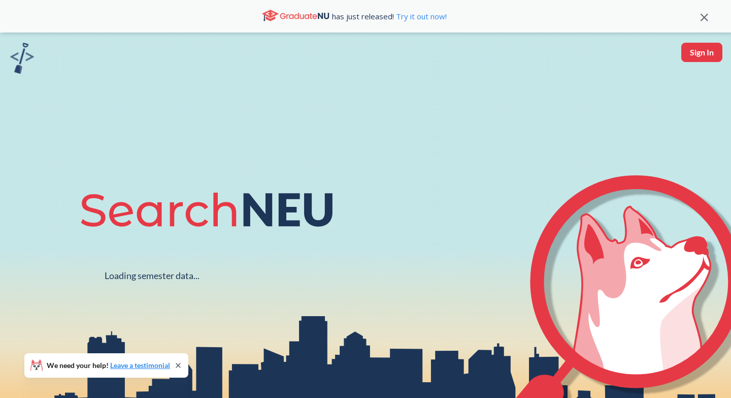 The image size is (731, 398). I want to click on button: Sign In, so click(702, 52).